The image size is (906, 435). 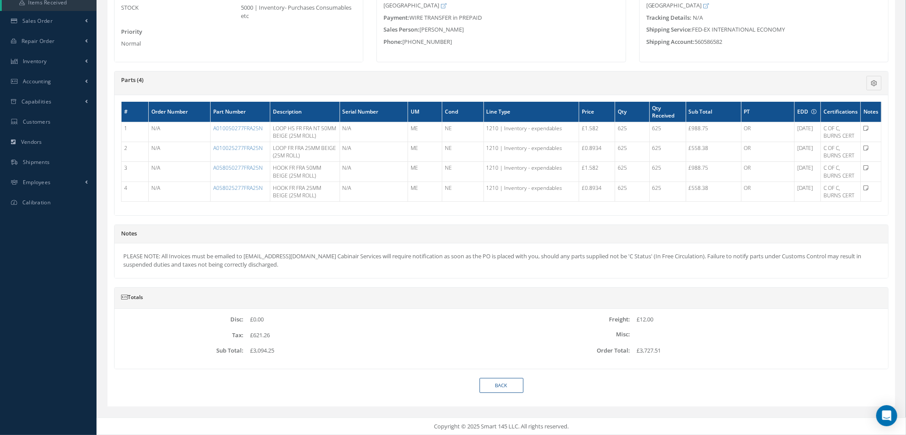 I want to click on th: Qty, so click(x=632, y=112).